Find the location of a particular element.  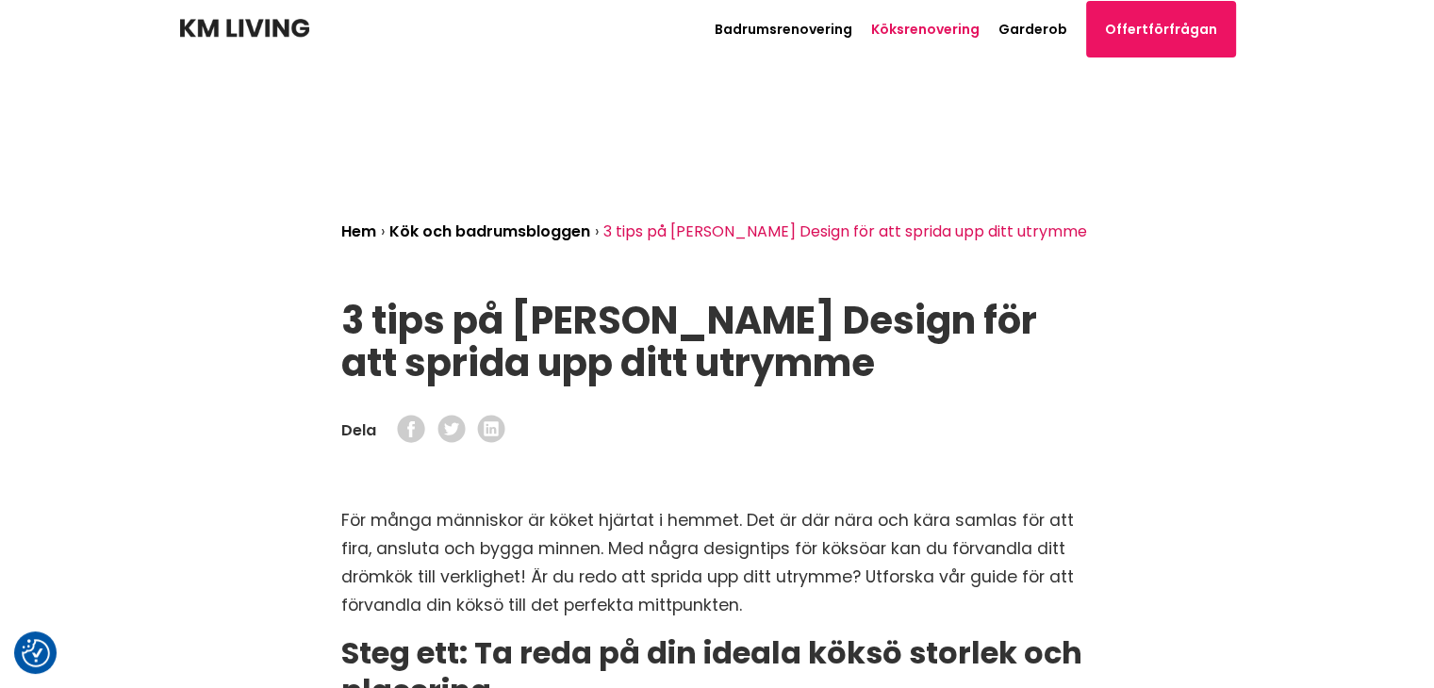

a: Offertförfrågan is located at coordinates (1160, 29).